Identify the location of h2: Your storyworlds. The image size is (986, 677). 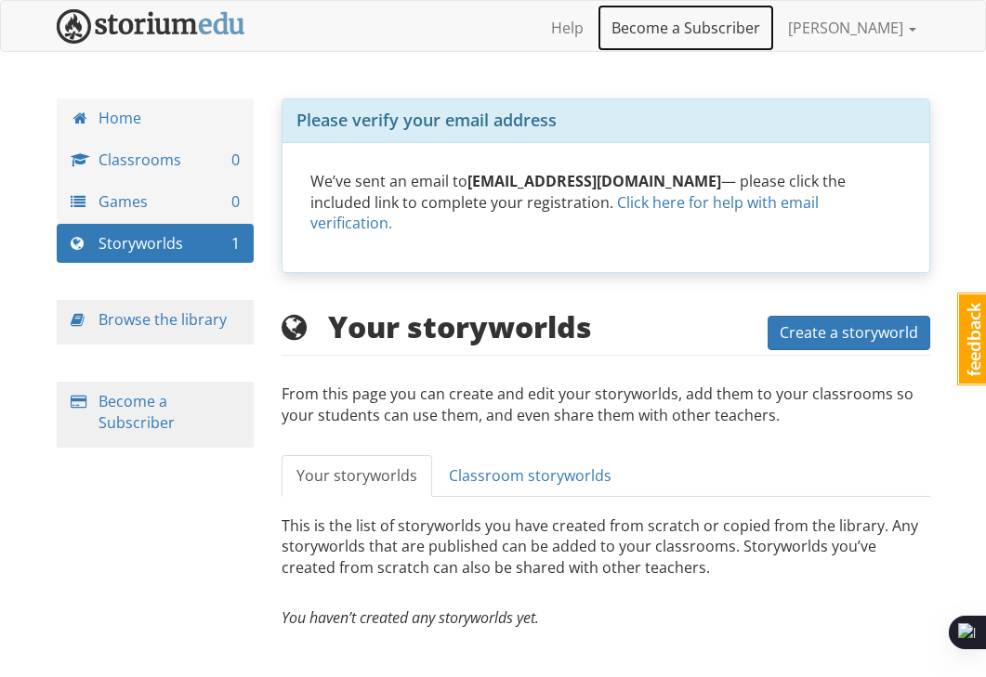
(437, 326).